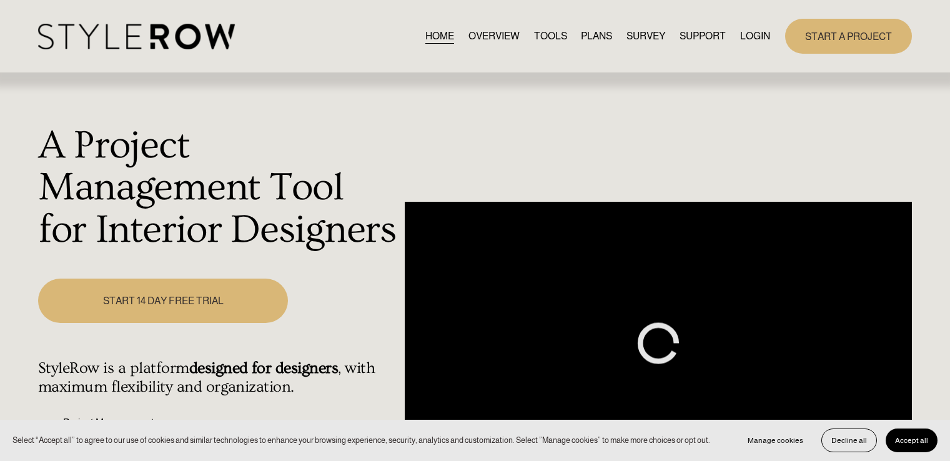  What do you see at coordinates (775, 441) in the screenshot?
I see `span: Manage cookies` at bounding box center [775, 441].